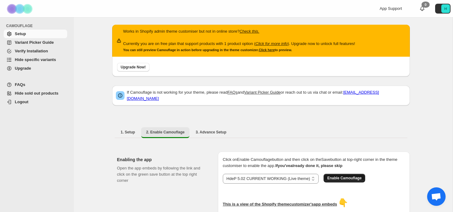 The width and height of the screenshot is (453, 212). I want to click on span: Hide sold out products, so click(37, 93).